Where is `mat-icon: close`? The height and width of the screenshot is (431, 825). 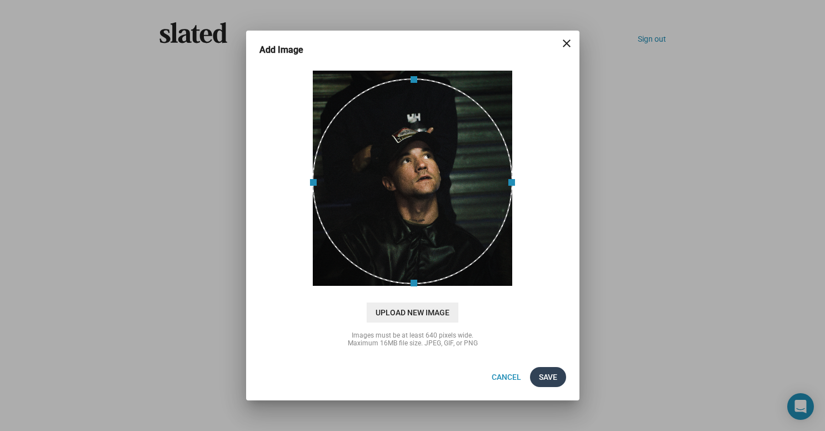
mat-icon: close is located at coordinates (567, 43).